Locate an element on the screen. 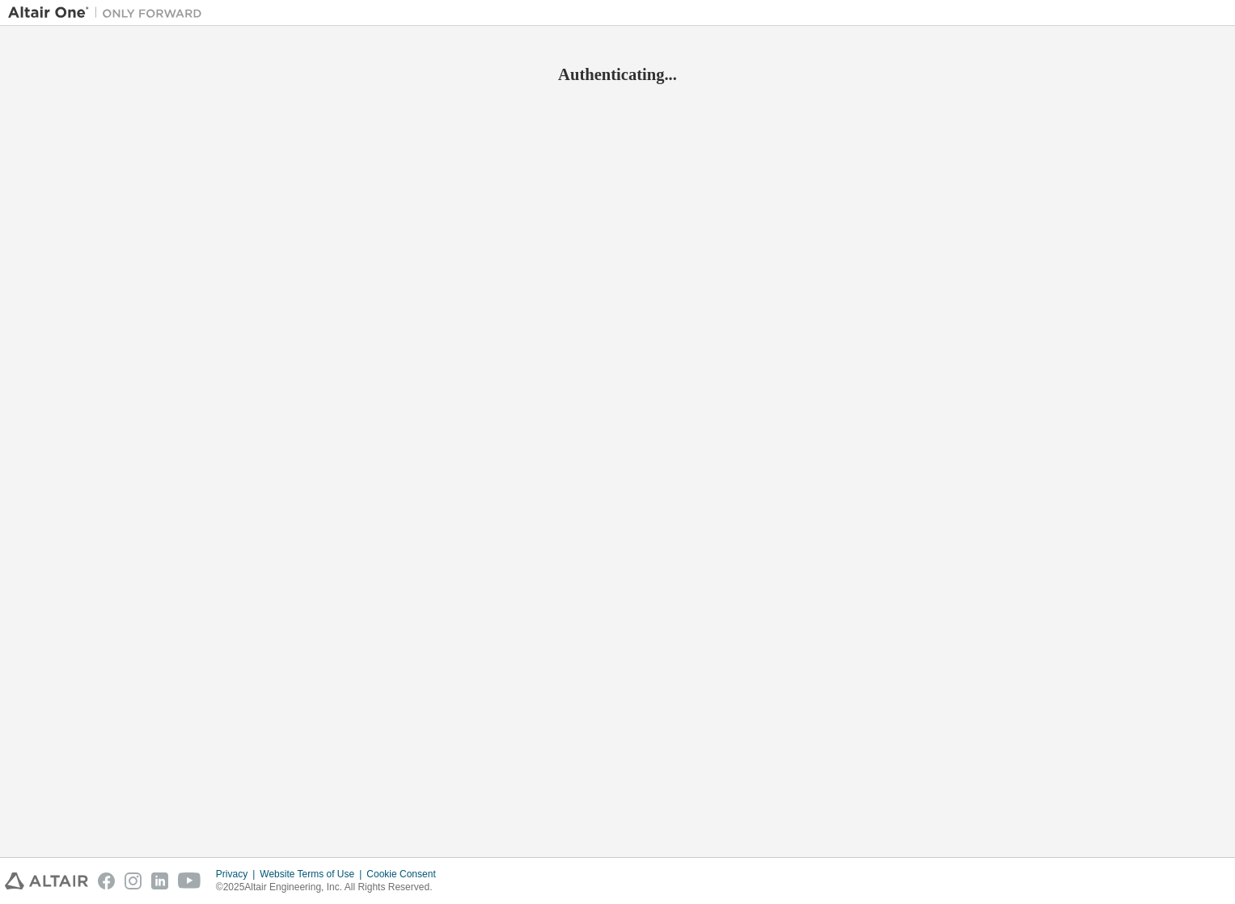  img: facebook.svg is located at coordinates (106, 881).